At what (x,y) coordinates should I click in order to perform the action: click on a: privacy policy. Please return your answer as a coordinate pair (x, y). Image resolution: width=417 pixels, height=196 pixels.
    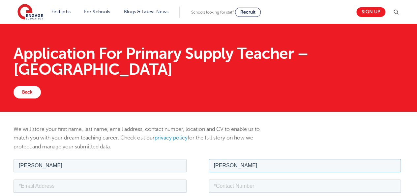
    Looking at the image, I should click on (171, 138).